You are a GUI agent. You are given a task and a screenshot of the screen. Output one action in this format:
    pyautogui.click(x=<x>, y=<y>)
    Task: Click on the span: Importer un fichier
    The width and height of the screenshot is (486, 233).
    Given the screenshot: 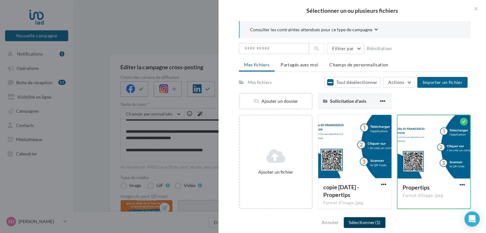 What is the action you would take?
    pyautogui.click(x=443, y=82)
    